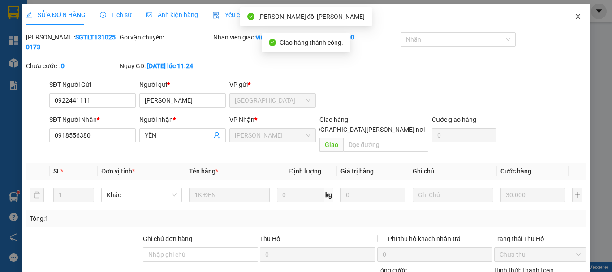 This screenshot has width=612, height=272. I want to click on div: Gói vận chuyển:, so click(165, 37).